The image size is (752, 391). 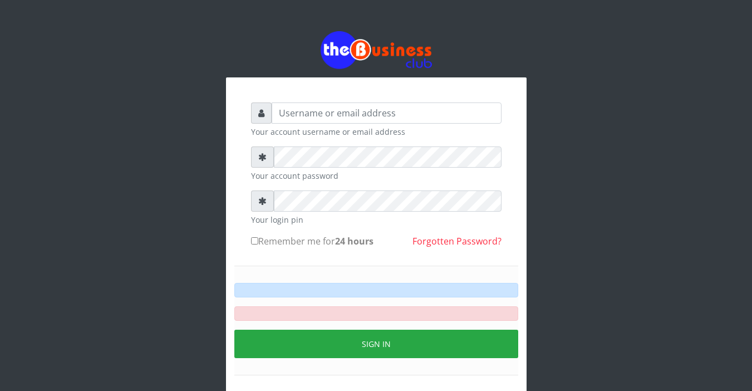 What do you see at coordinates (376, 344) in the screenshot?
I see `button: Sign in` at bounding box center [376, 344].